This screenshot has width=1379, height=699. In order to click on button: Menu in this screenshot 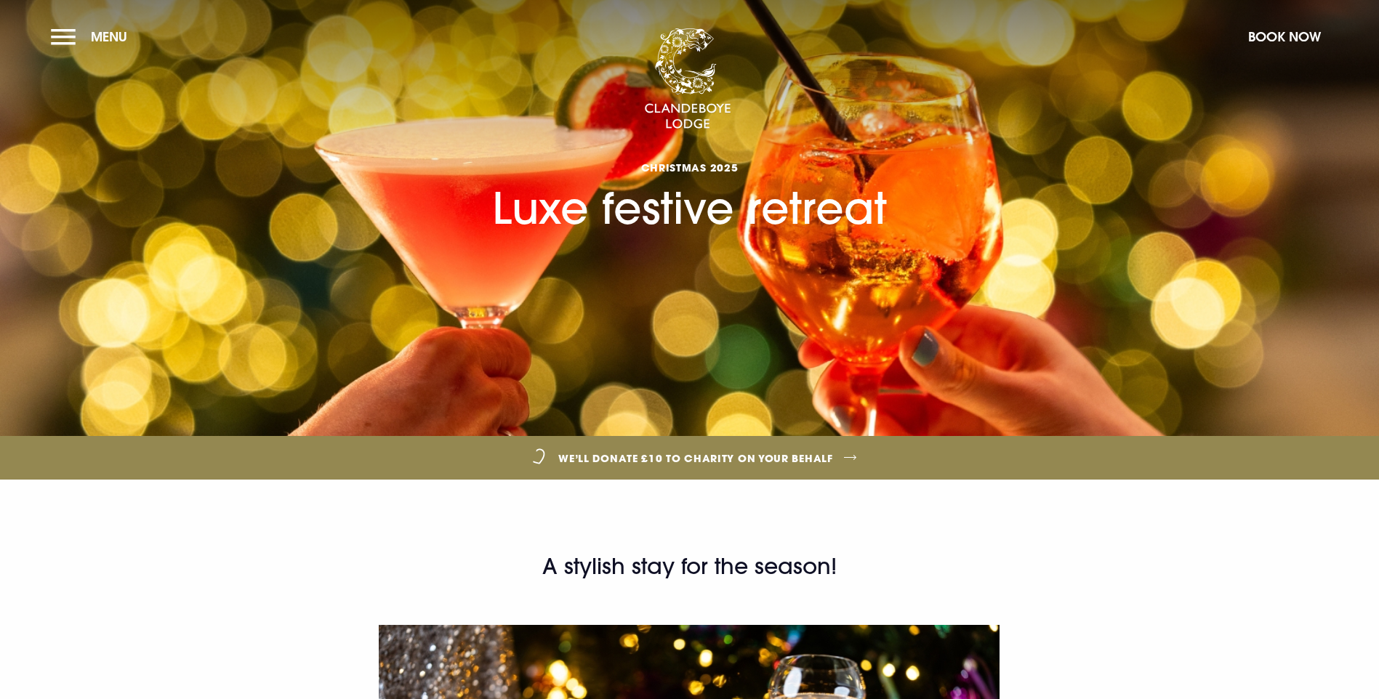, I will do `click(92, 36)`.